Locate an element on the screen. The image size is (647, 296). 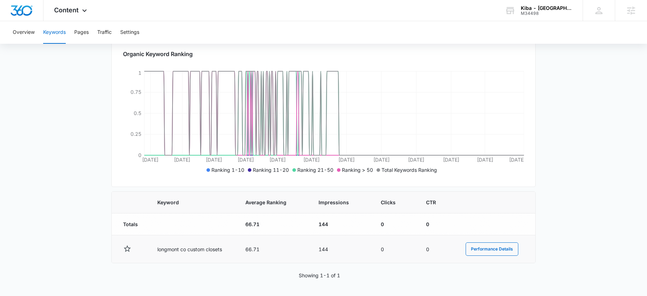
p: Showing 1-1 of 1 is located at coordinates (319, 276).